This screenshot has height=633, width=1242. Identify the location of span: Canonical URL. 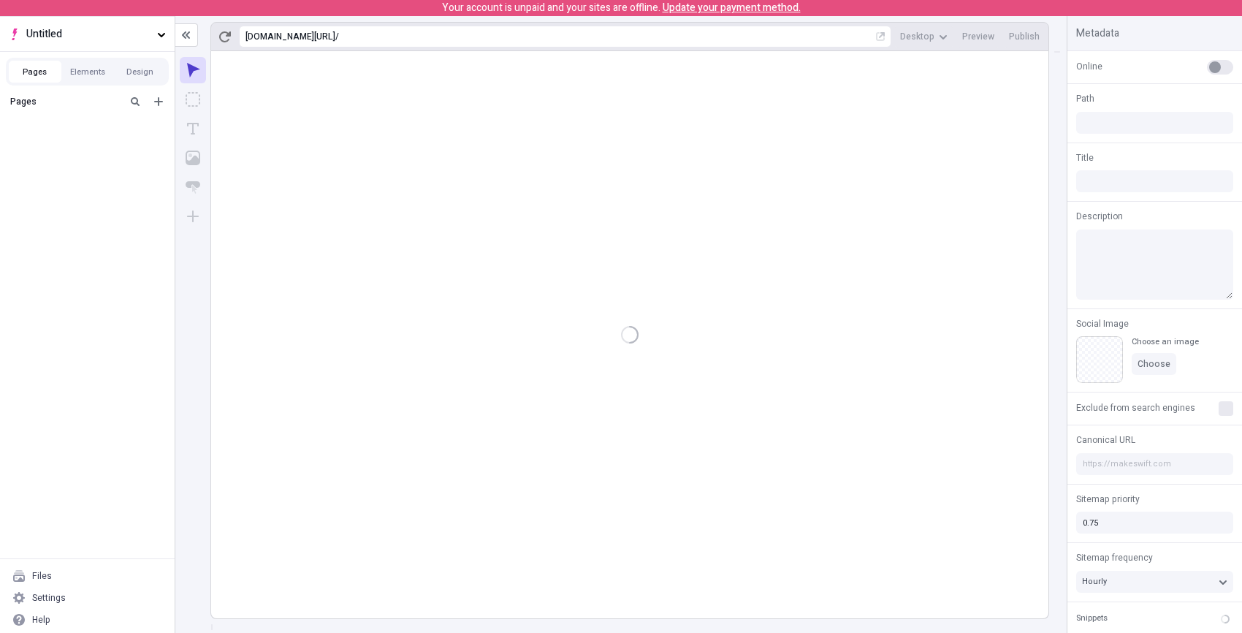
(1105, 440).